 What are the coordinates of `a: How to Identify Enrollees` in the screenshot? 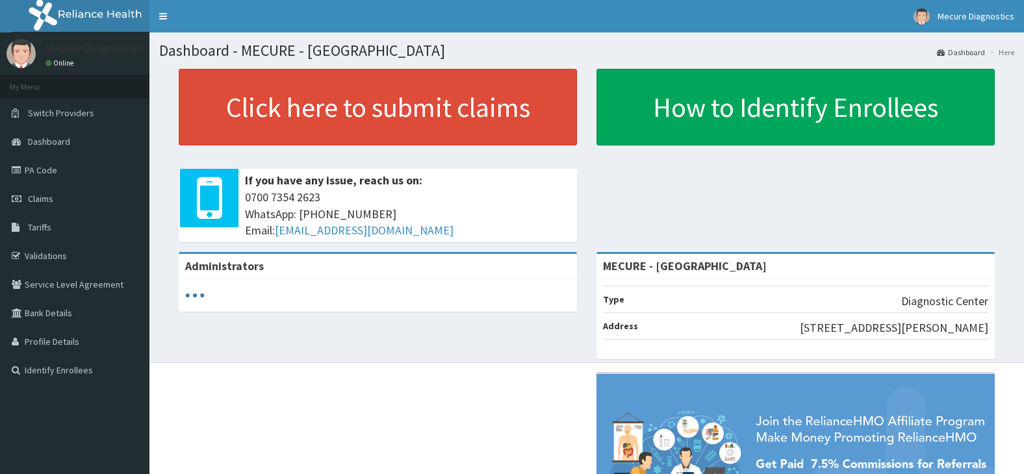 It's located at (795, 107).